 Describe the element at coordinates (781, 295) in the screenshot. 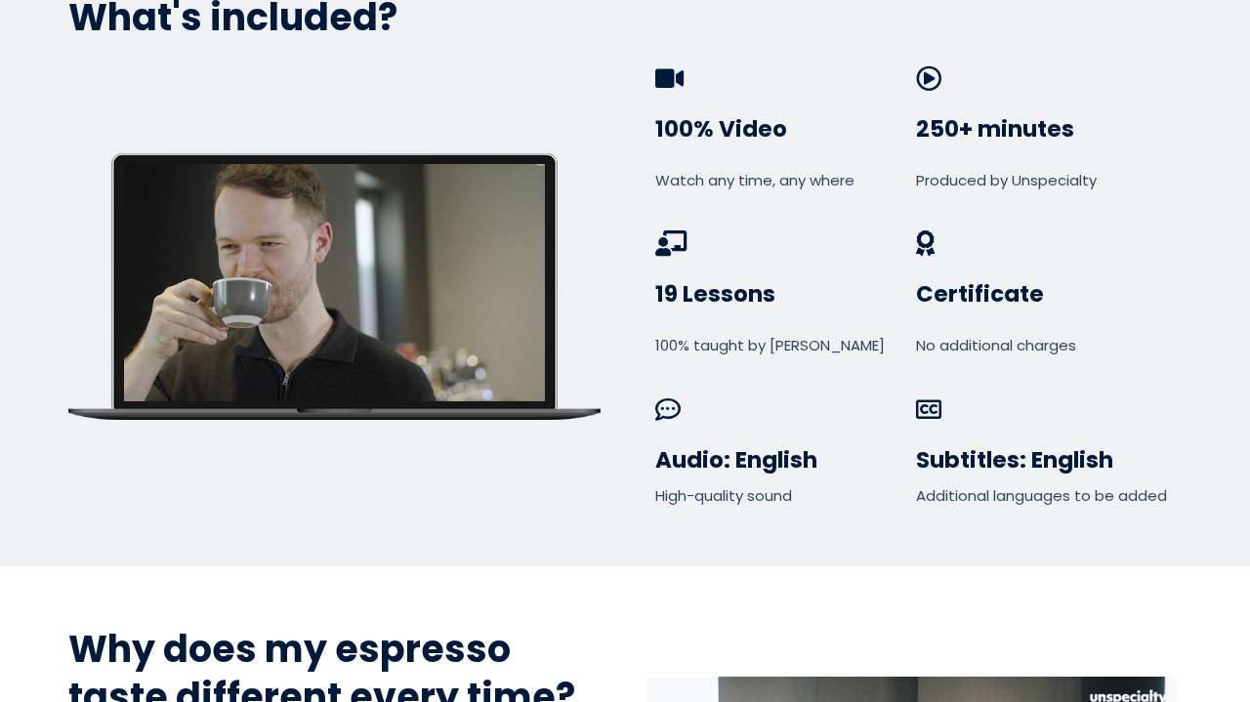

I see `h3: 19 Lessons` at that location.